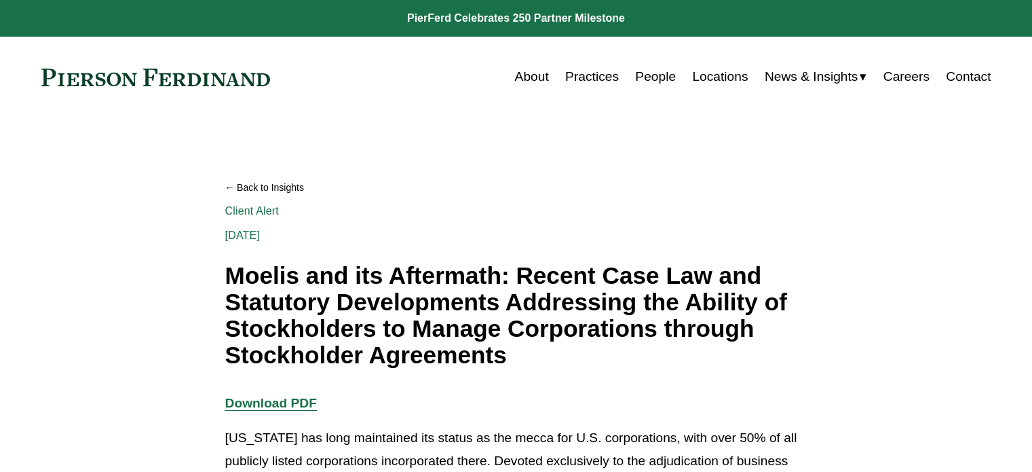 Image resolution: width=1032 pixels, height=472 pixels. Describe the element at coordinates (271, 402) in the screenshot. I see `a: Download PDF` at that location.